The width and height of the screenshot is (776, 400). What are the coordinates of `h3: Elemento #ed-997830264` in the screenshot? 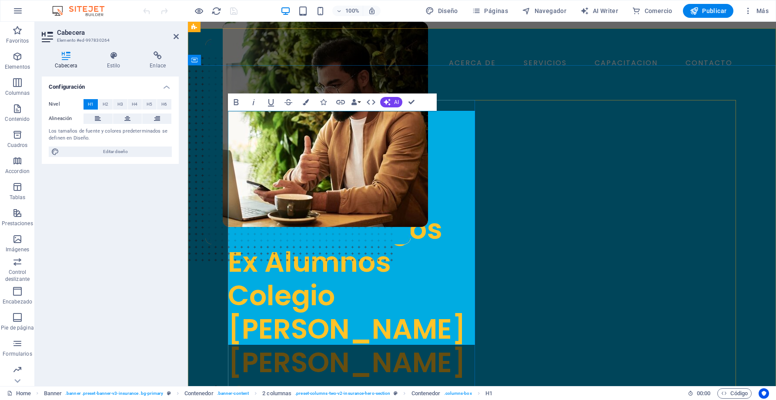 It's located at (109, 40).